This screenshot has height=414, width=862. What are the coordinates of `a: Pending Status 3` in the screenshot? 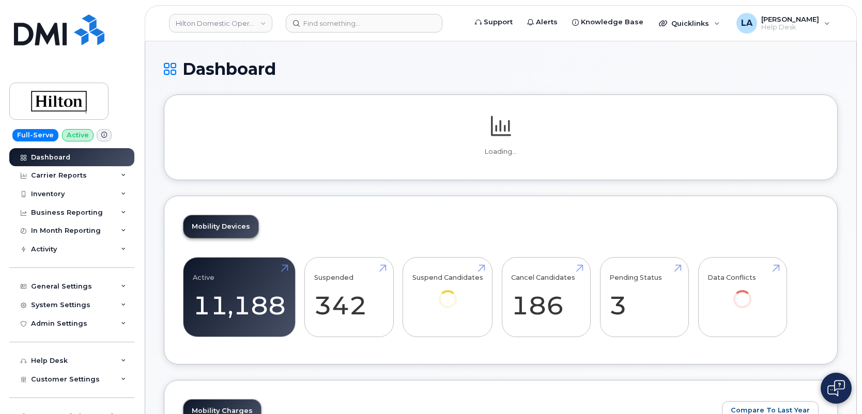 It's located at (644, 298).